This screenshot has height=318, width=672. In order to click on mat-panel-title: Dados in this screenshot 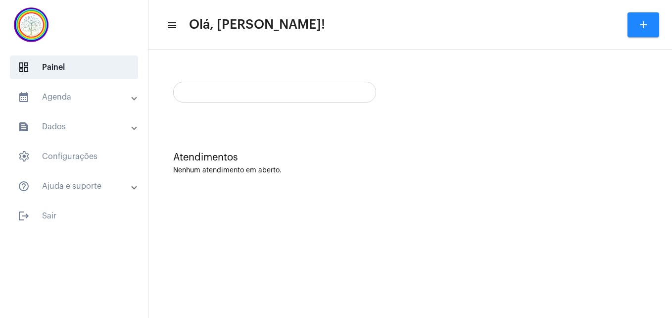, I will do `click(75, 127)`.